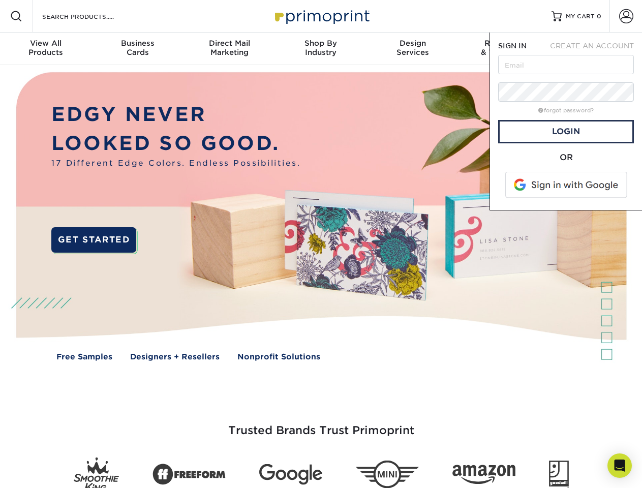 The width and height of the screenshot is (642, 488). What do you see at coordinates (620, 466) in the screenshot?
I see `div: Open Intercom Messenger` at bounding box center [620, 466].